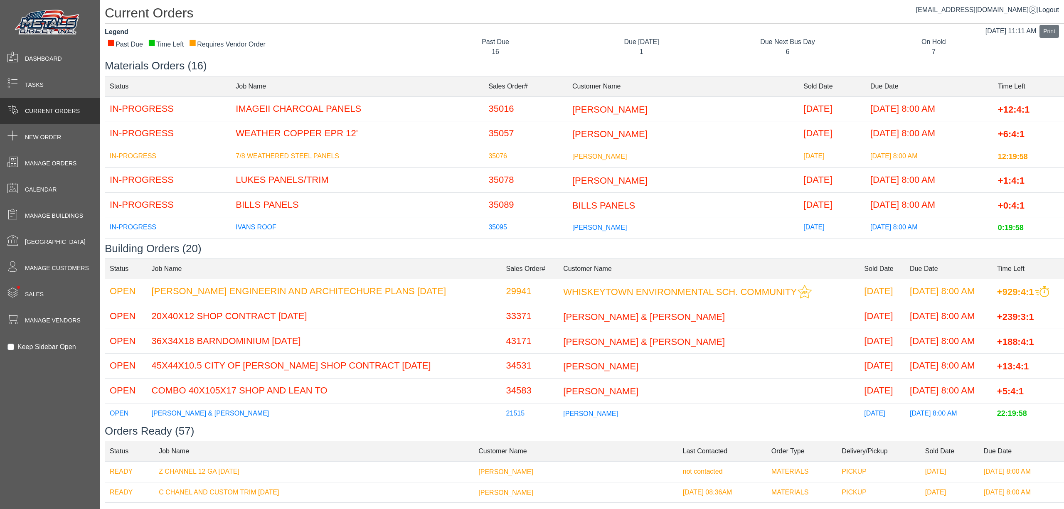 The height and width of the screenshot is (509, 1064). What do you see at coordinates (722, 451) in the screenshot?
I see `td: Last Contacted` at bounding box center [722, 451].